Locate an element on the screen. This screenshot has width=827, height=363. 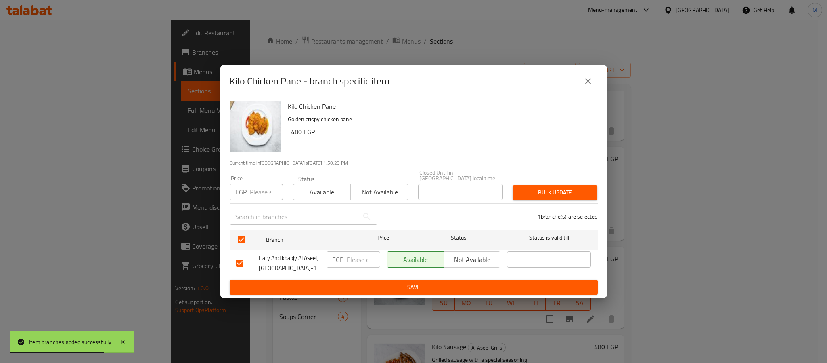
img: Kilo Chicken Pane is located at coordinates (256, 126).